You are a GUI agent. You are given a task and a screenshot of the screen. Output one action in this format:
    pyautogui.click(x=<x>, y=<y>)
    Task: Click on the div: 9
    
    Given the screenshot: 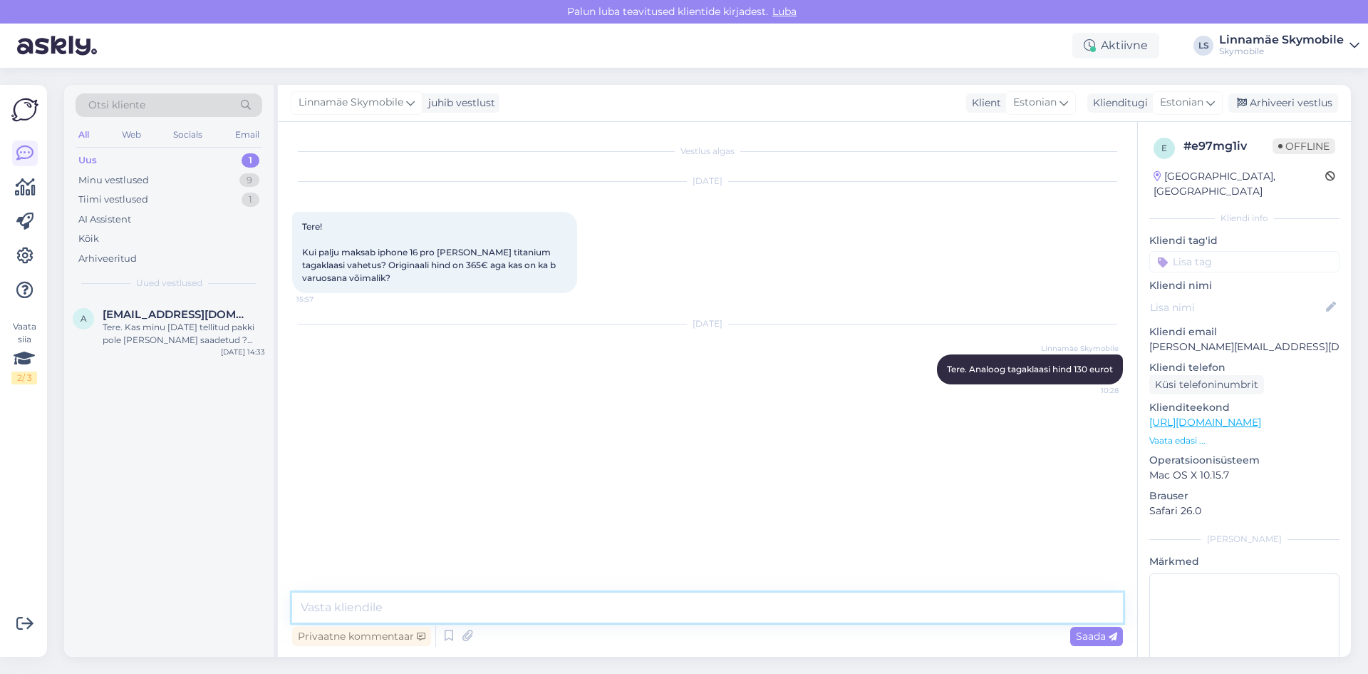 What is the action you would take?
    pyautogui.click(x=249, y=180)
    